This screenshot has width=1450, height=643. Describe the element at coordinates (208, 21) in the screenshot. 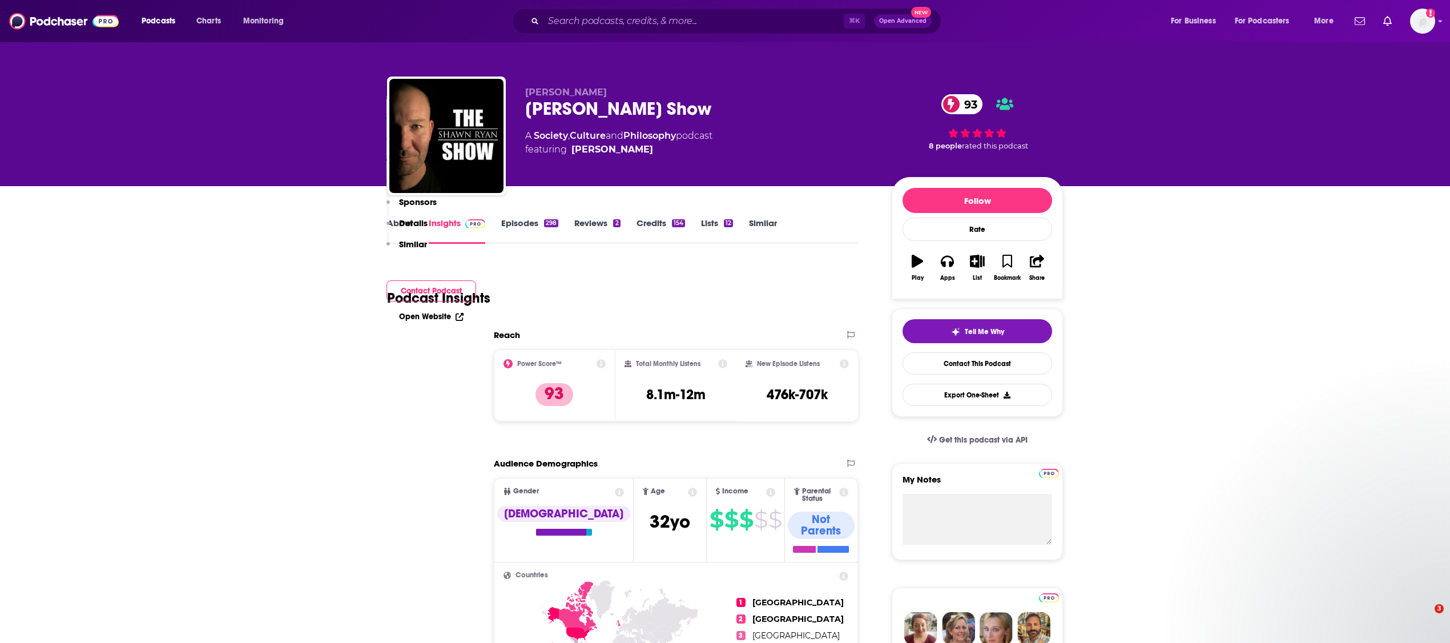

I see `a: Charts` at that location.